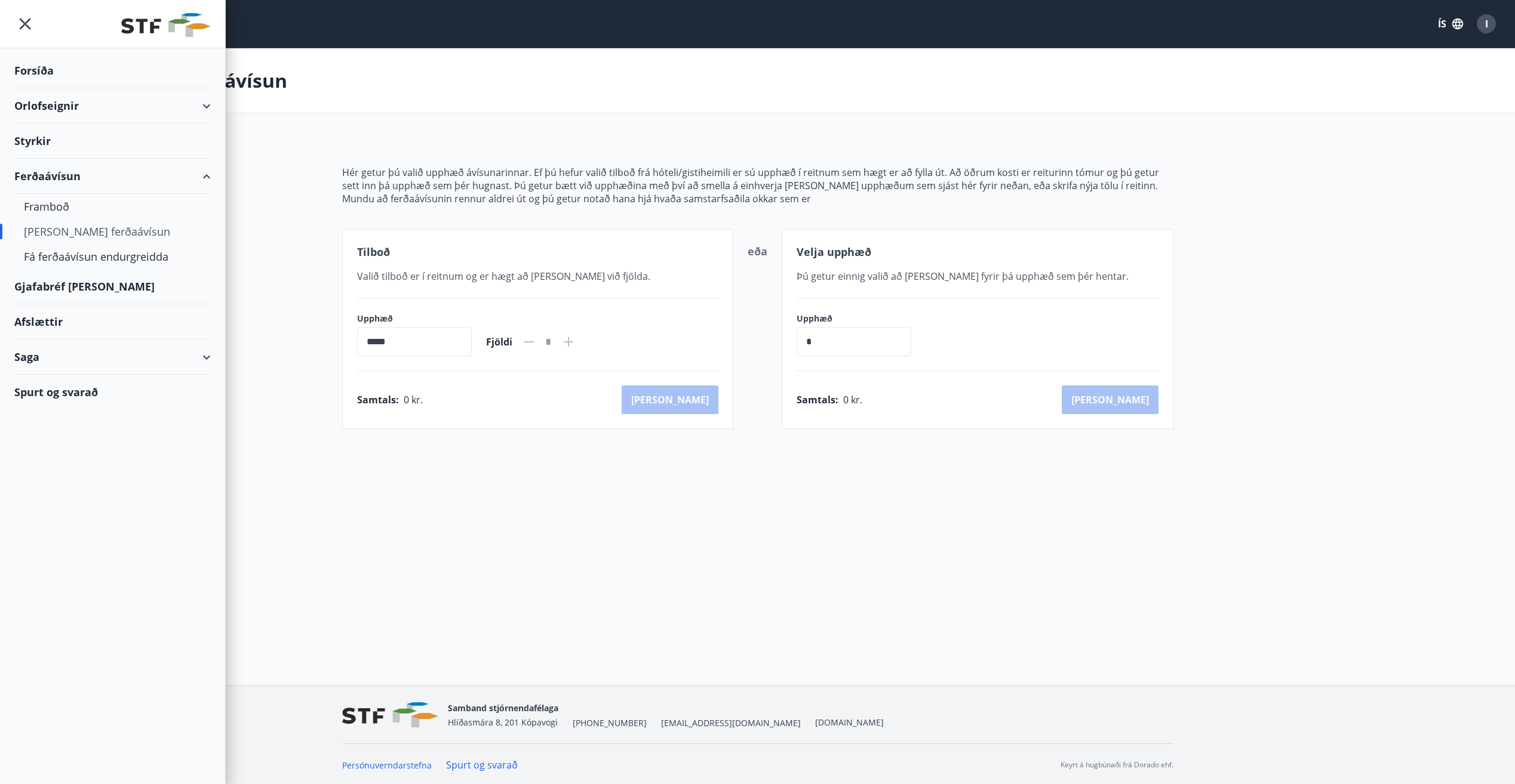 Image resolution: width=1515 pixels, height=784 pixels. What do you see at coordinates (112, 357) in the screenshot?
I see `div: Saga` at bounding box center [112, 357].